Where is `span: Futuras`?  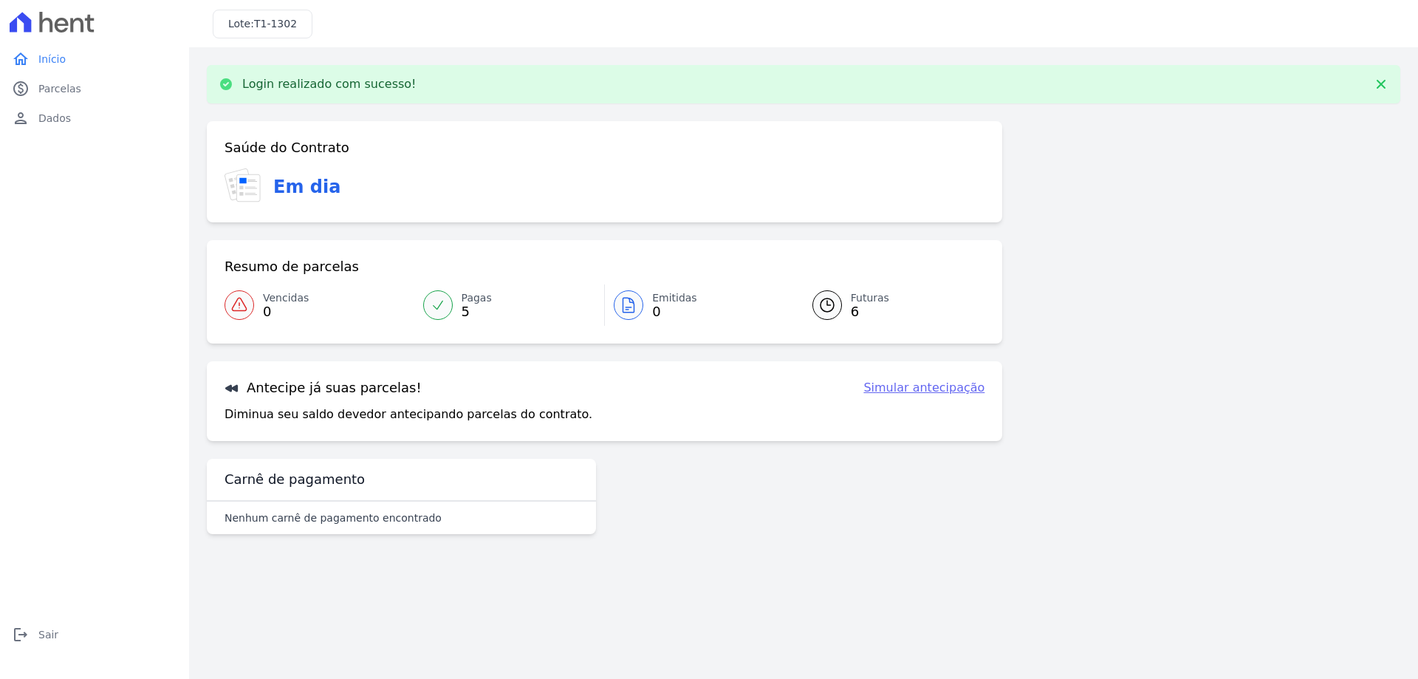
span: Futuras is located at coordinates (870, 298).